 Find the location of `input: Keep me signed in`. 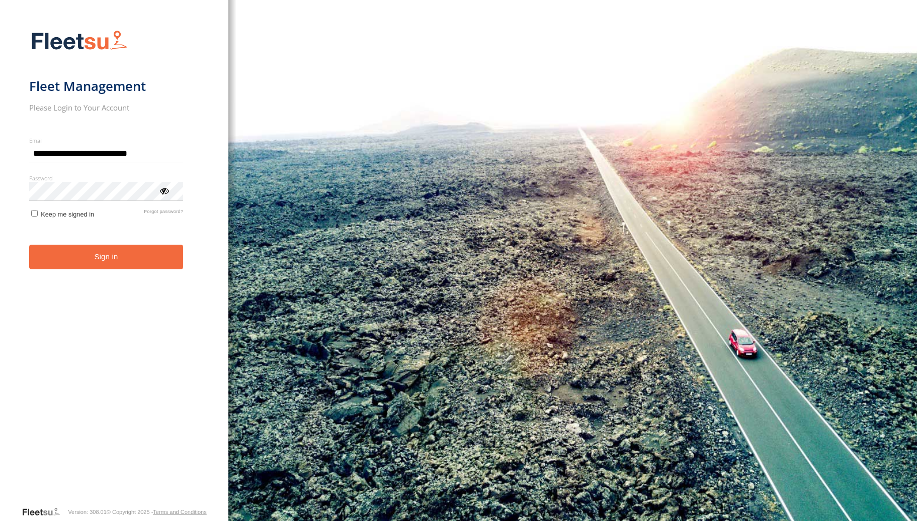

input: Keep me signed in is located at coordinates (34, 213).